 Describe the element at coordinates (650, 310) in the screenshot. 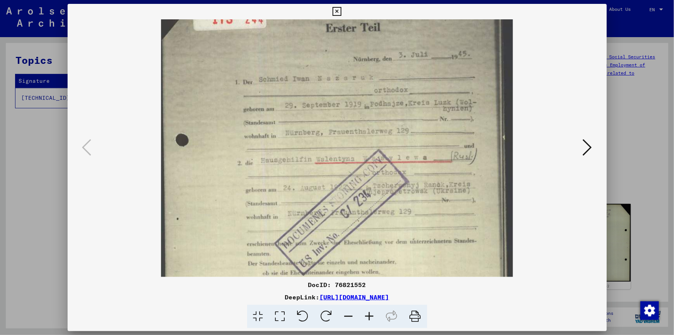

I see `img: Change consent` at that location.